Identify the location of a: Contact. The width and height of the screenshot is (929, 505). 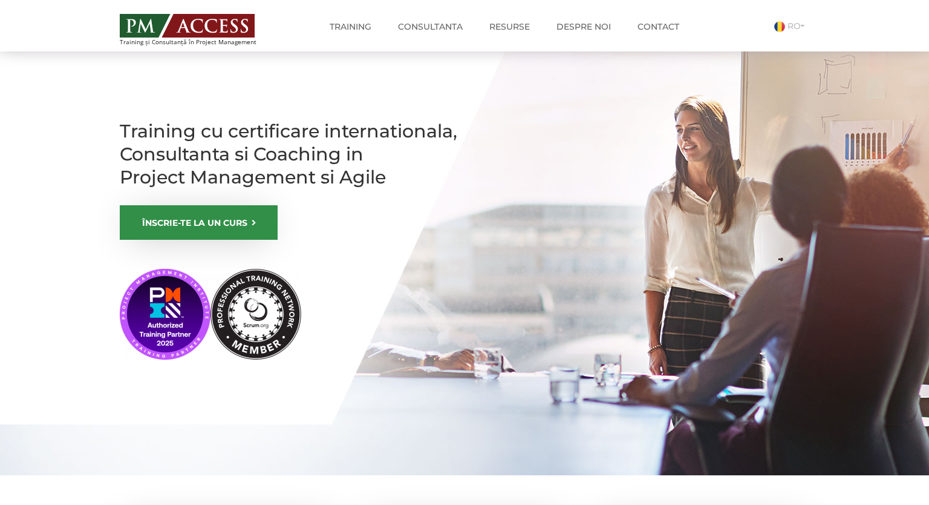
(658, 27).